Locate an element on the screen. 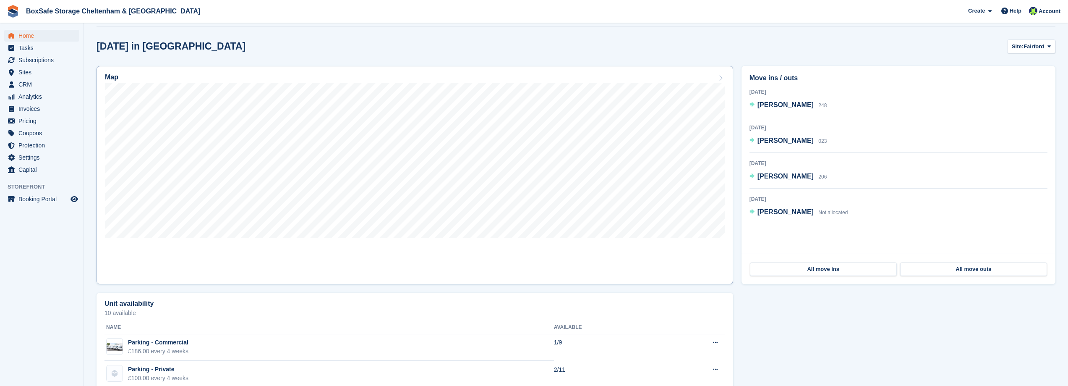 Image resolution: width=1068 pixels, height=386 pixels. a: All move ins is located at coordinates (823, 269).